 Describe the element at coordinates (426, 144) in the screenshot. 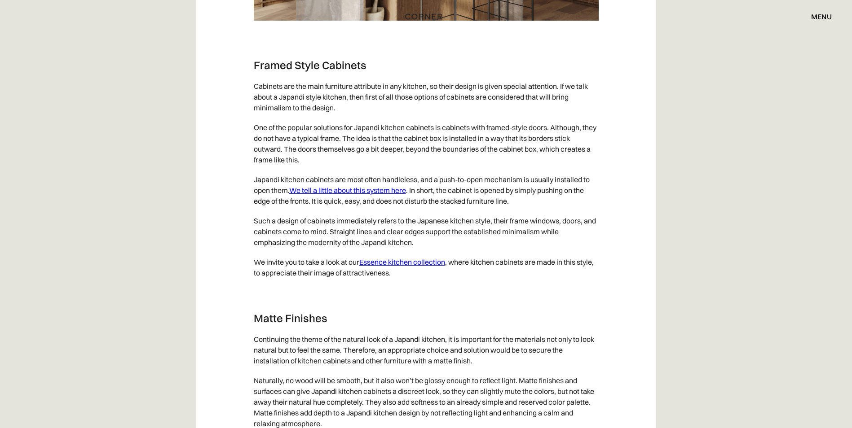

I see `p: One of the popular solutions for Japandi kitchen cabinets is cabinets with framed-style doors. Al...` at that location.